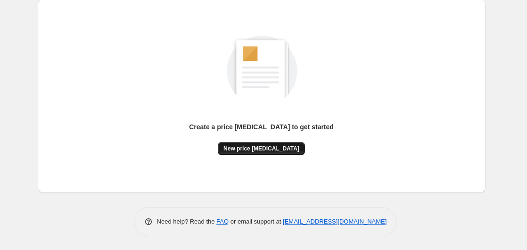  Describe the element at coordinates (187, 221) in the screenshot. I see `span: Need help? Read the` at that location.